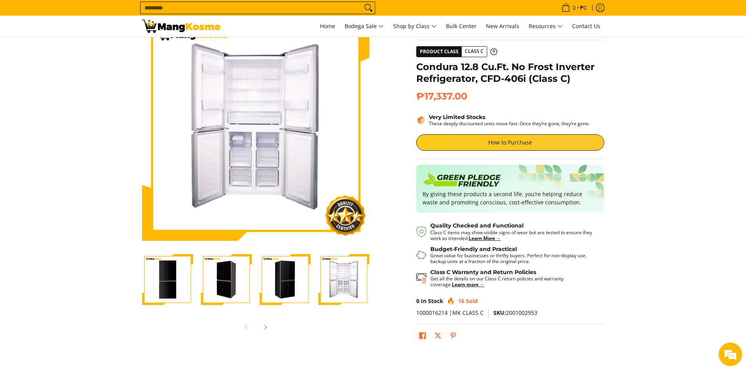  I want to click on a: Contact Us, so click(586, 26).